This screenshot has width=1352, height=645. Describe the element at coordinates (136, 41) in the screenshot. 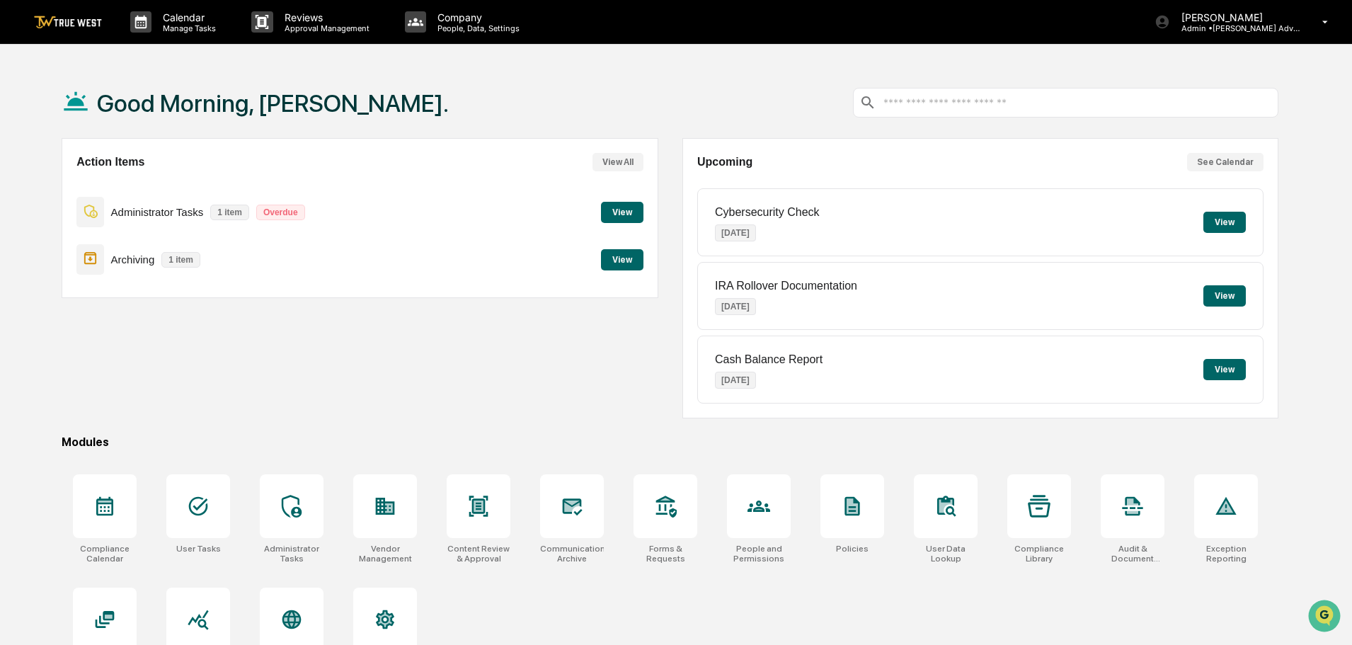

I see `p: How can we help?` at that location.